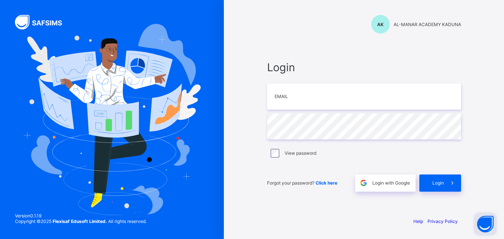  Describe the element at coordinates (418, 221) in the screenshot. I see `a: Help` at that location.